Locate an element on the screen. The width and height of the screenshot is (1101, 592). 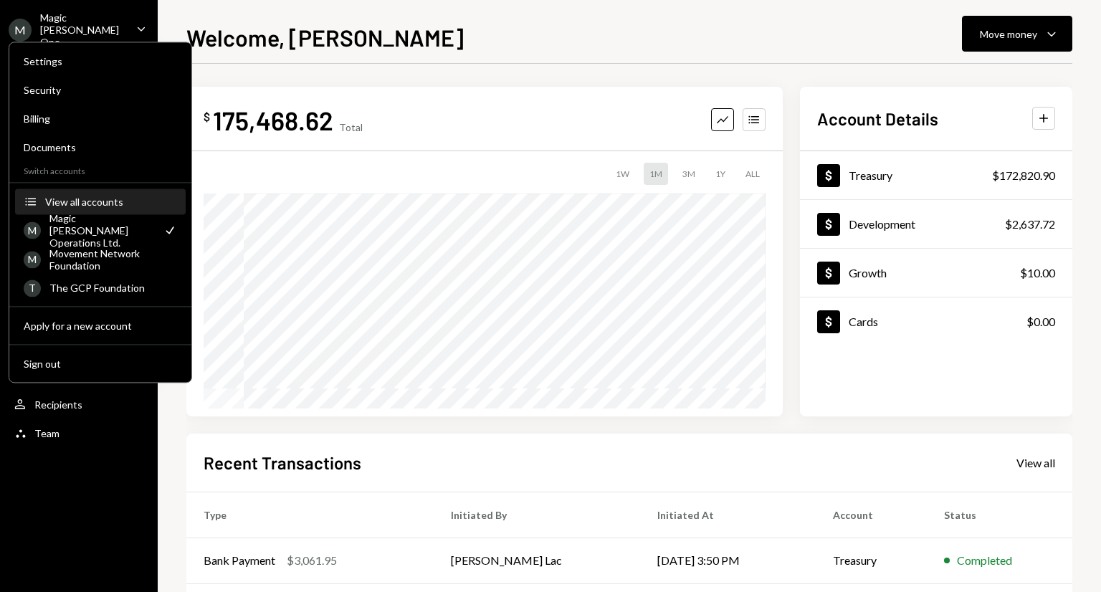
a: Recipients is located at coordinates (79, 404).